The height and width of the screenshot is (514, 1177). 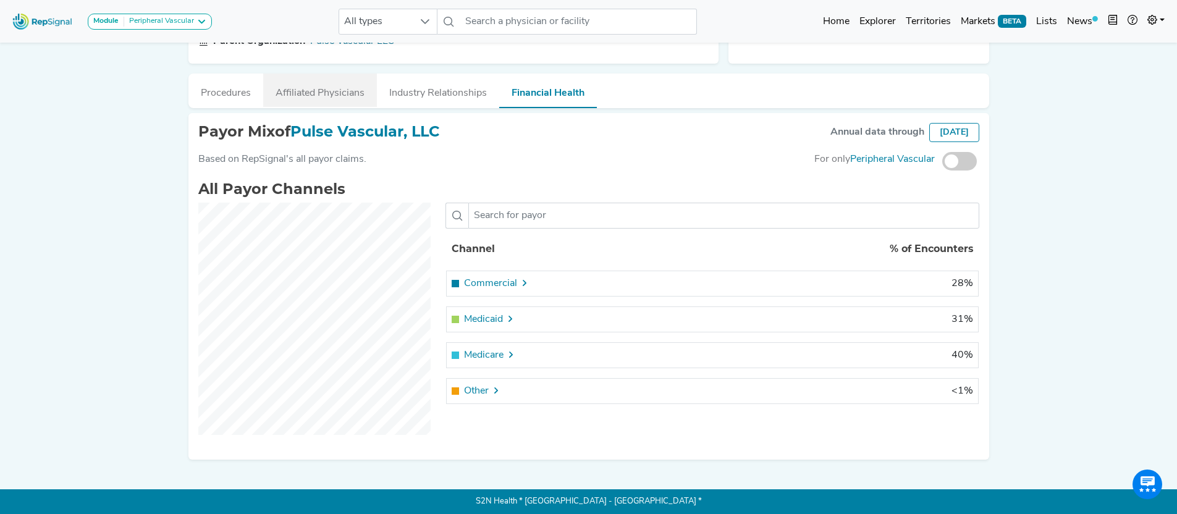 What do you see at coordinates (320, 90) in the screenshot?
I see `button: Affiliated Physicians` at bounding box center [320, 90].